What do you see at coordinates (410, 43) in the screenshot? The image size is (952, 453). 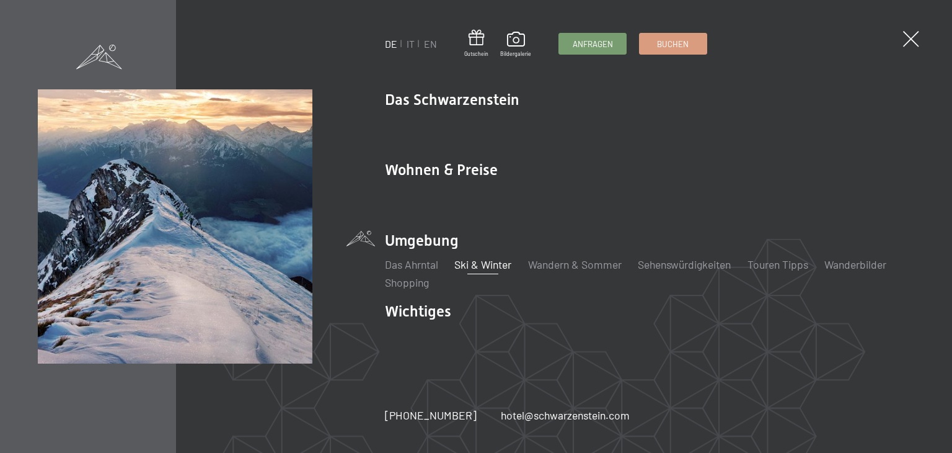 I see `a: IT` at bounding box center [410, 43].